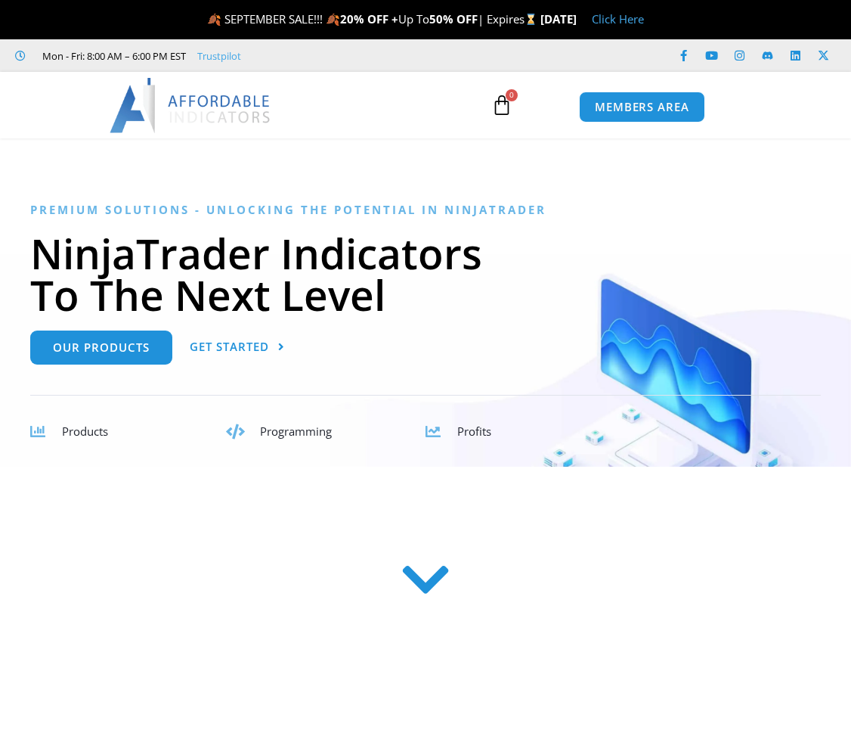 The image size is (851, 733). Describe the element at coordinates (101, 347) in the screenshot. I see `a: Our Products` at that location.